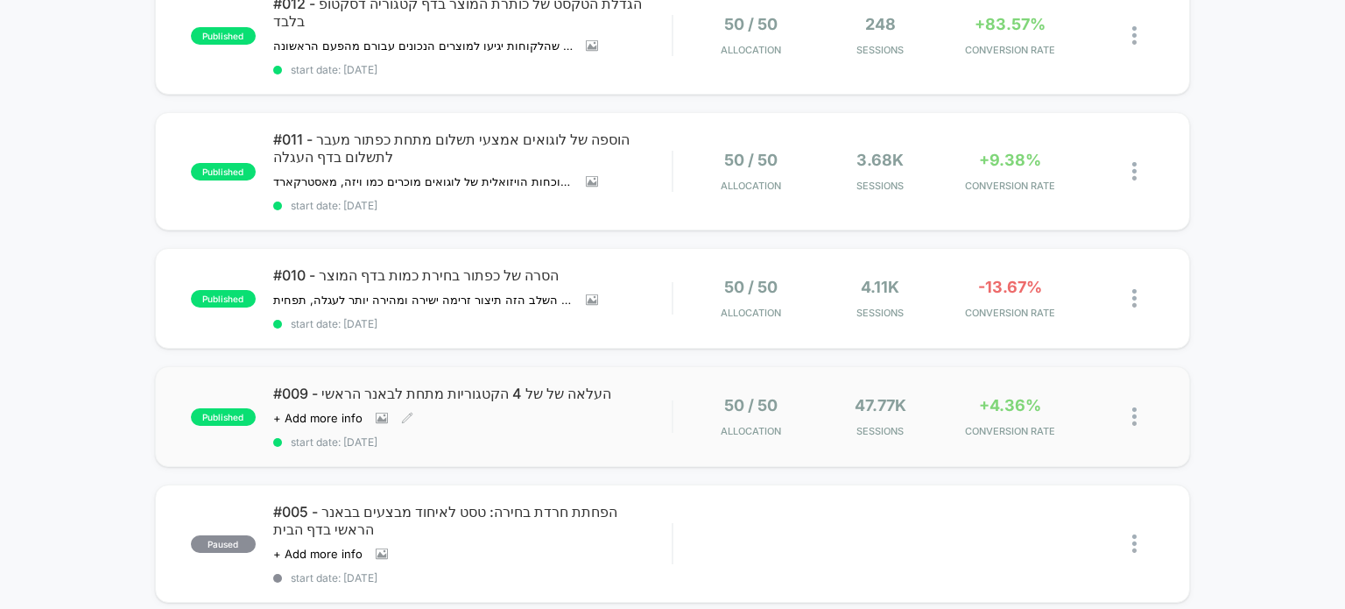 The image size is (1345, 609). What do you see at coordinates (473, 520) in the screenshot?
I see `span: #005 - הפחתת חרדת בחירה: טסט לאיחוד מבצעים בבאנר הראשי בדף הבית` at bounding box center [473, 520].